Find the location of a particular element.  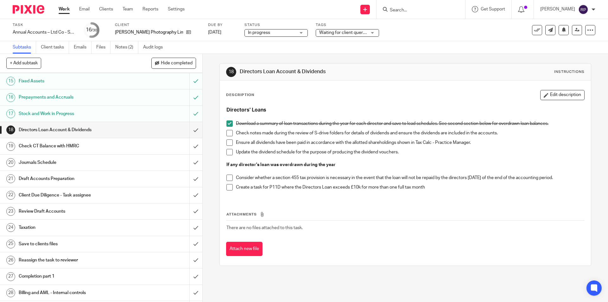

p: Check notes made during the review of S-drive folders for details of dividends and ensure the div... is located at coordinates (410, 133).